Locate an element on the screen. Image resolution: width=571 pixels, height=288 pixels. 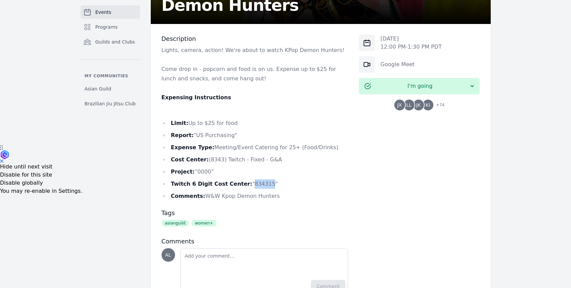
li: “0000” is located at coordinates (255, 172).